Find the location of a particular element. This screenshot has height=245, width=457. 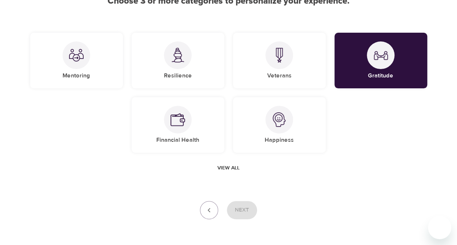

img: Mentoring is located at coordinates (76, 55).